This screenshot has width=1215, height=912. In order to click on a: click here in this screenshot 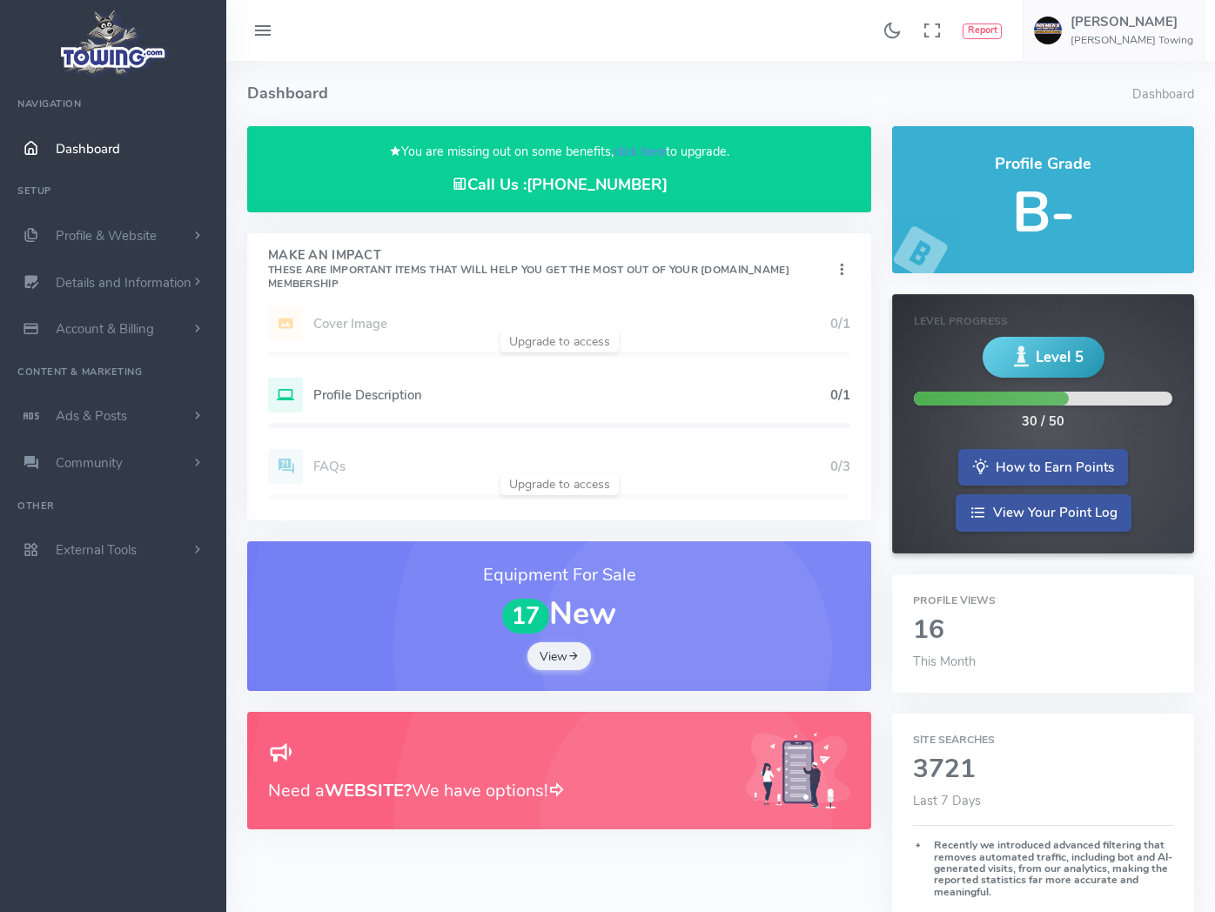, I will do `click(640, 151)`.